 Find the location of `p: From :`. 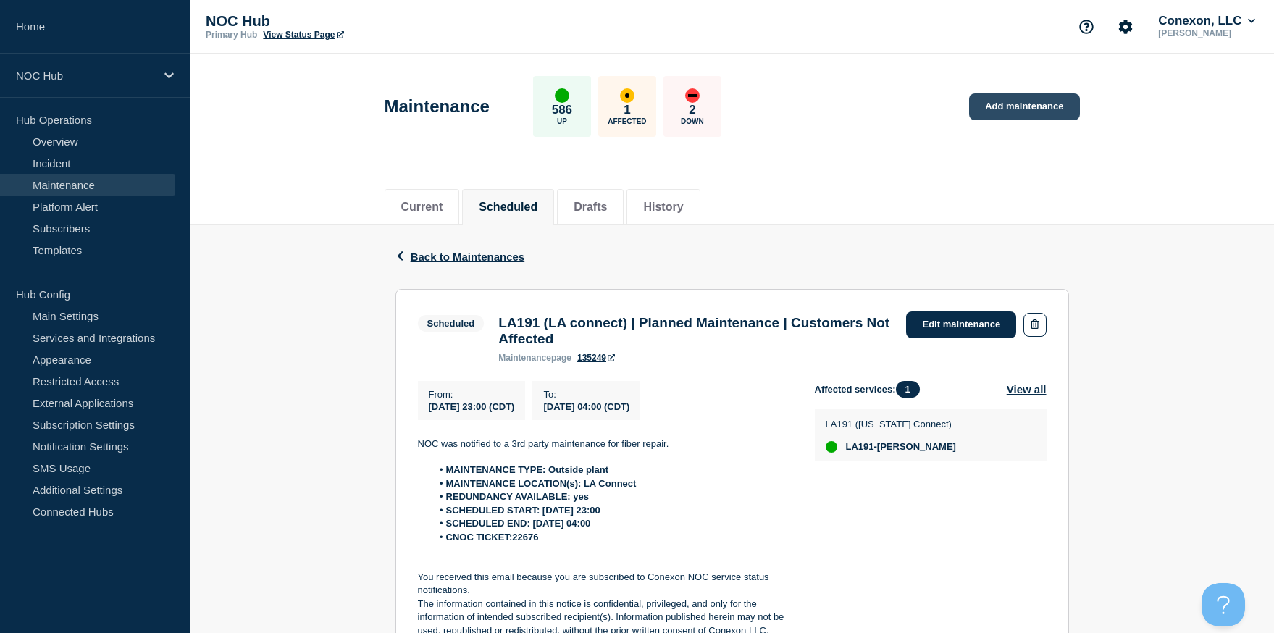

p: From : is located at coordinates (472, 394).